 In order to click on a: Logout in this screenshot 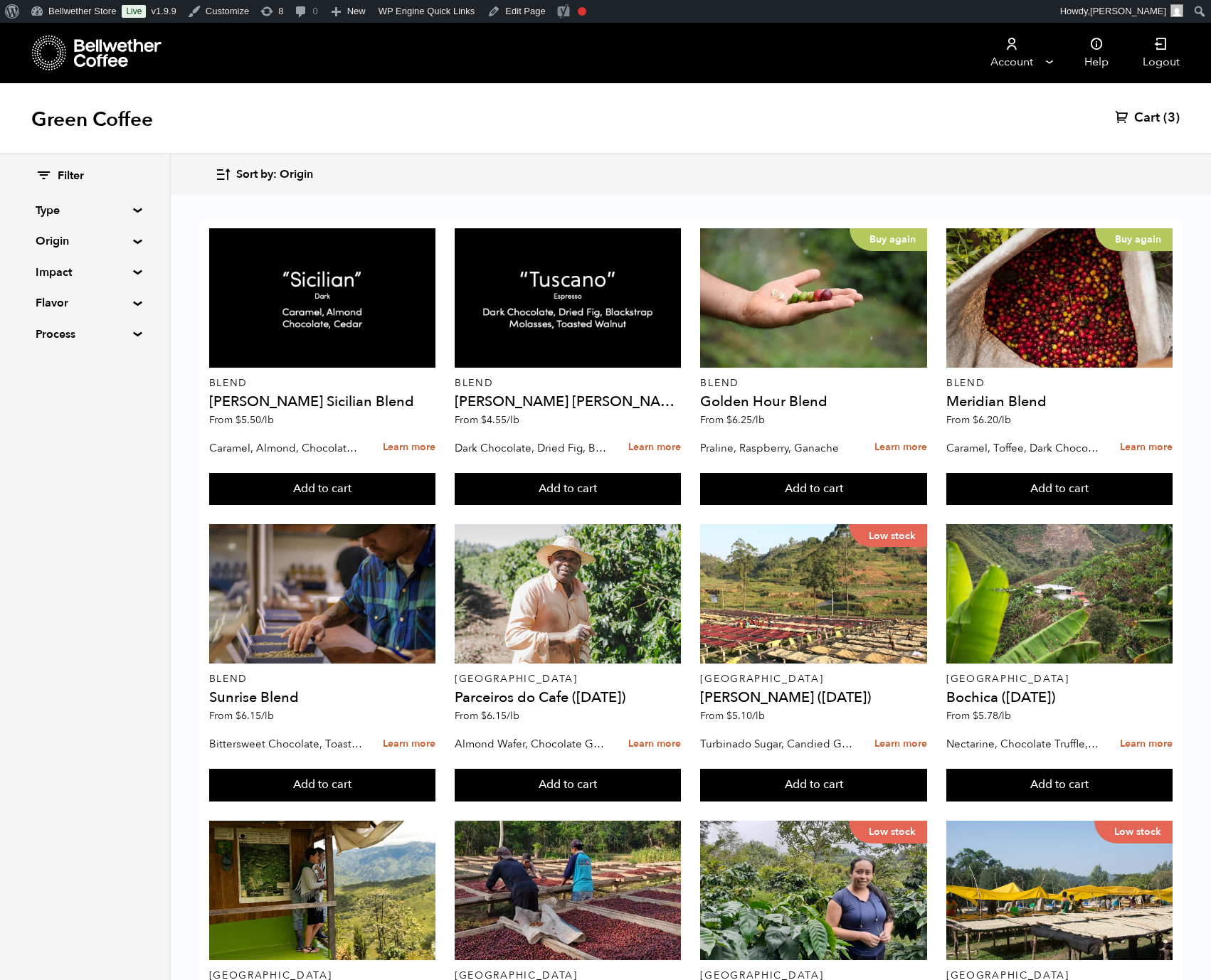, I will do `click(1161, 52)`.